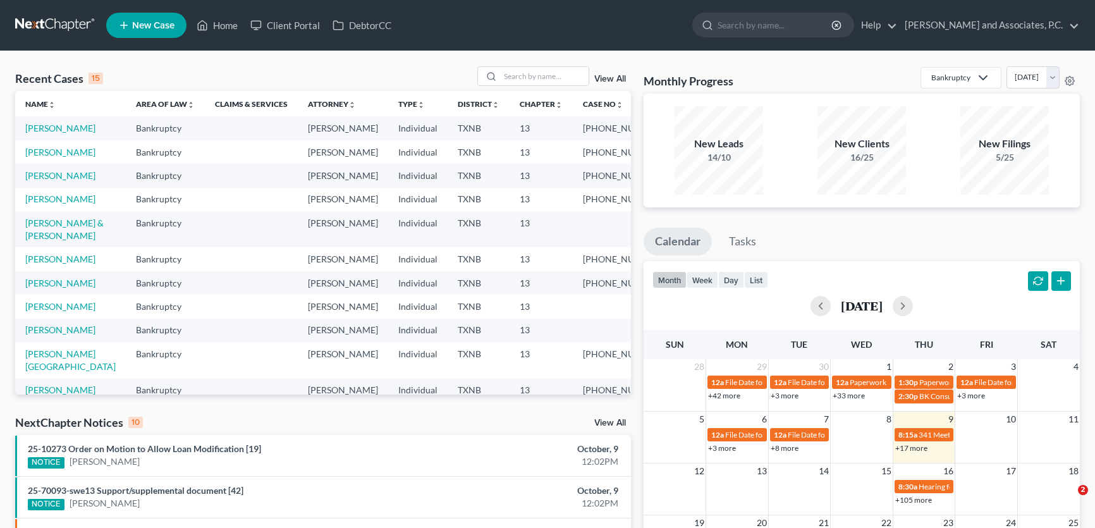  I want to click on span: 11, so click(1073, 419).